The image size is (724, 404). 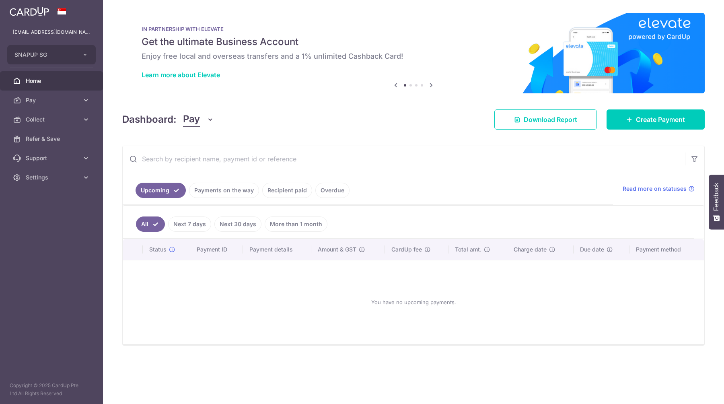 I want to click on h5: Get the ultimate Business Account, so click(x=414, y=42).